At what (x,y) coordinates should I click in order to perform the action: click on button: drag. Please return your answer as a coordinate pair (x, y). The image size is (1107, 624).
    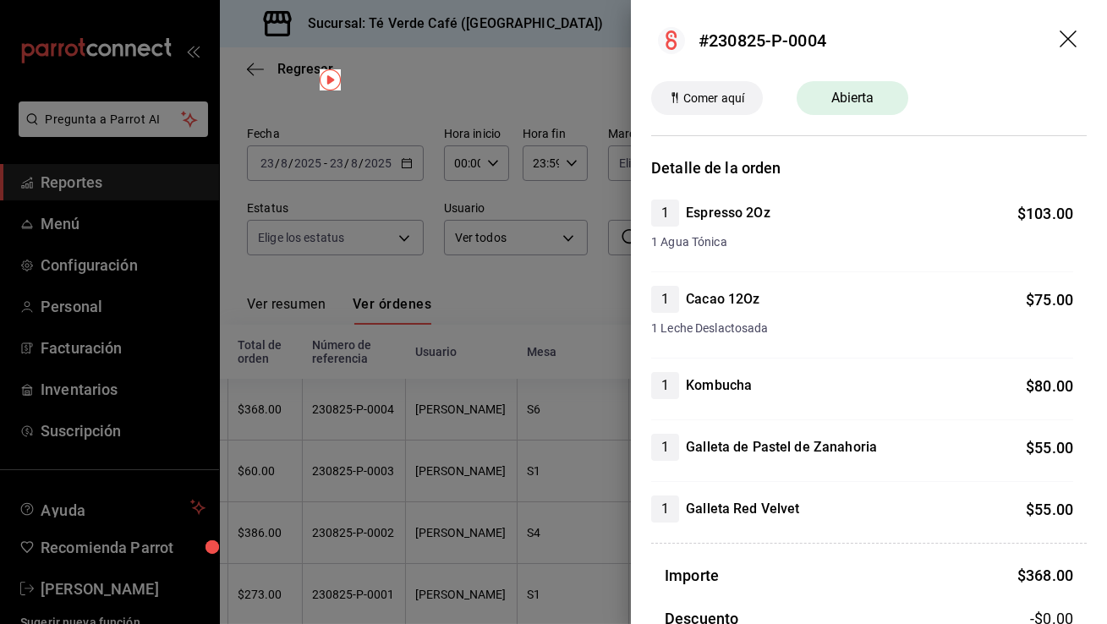
    Looking at the image, I should click on (1070, 41).